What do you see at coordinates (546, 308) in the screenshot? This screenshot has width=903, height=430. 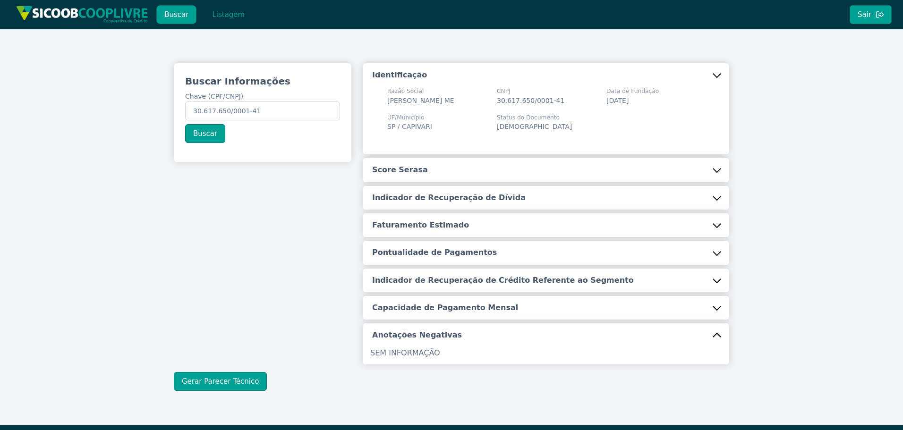 I see `button: Capacidade de Pagamento Mensal` at bounding box center [546, 308].